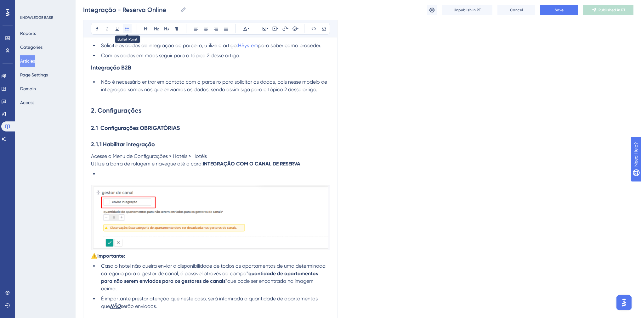 The image size is (641, 318). What do you see at coordinates (248, 45) in the screenshot?
I see `a: HSystem` at bounding box center [248, 45].